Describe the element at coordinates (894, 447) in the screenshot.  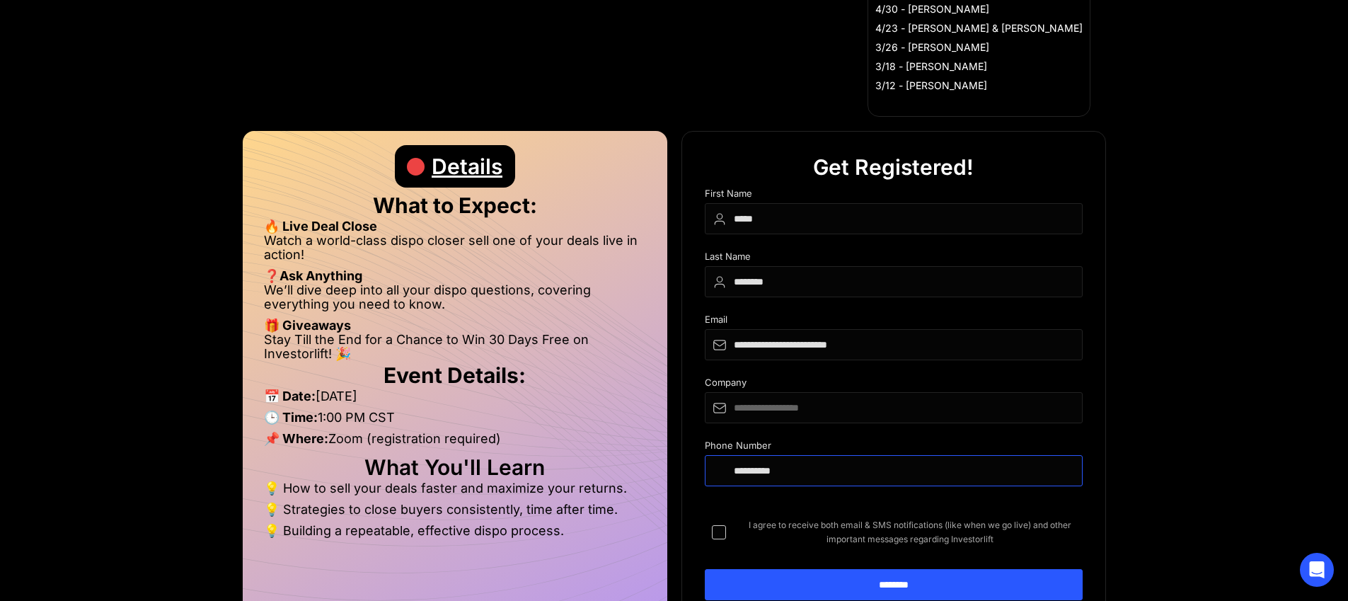
I see `div: Phone Number` at that location.